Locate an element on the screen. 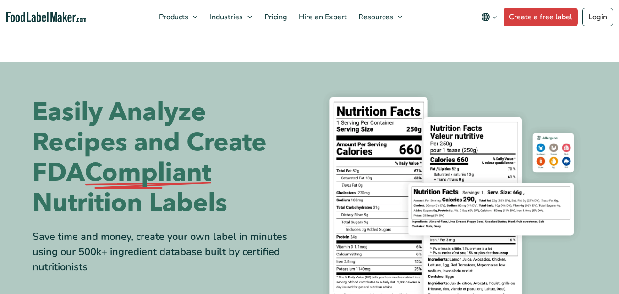 This screenshot has height=294, width=619. span: Pricing is located at coordinates (275, 17).